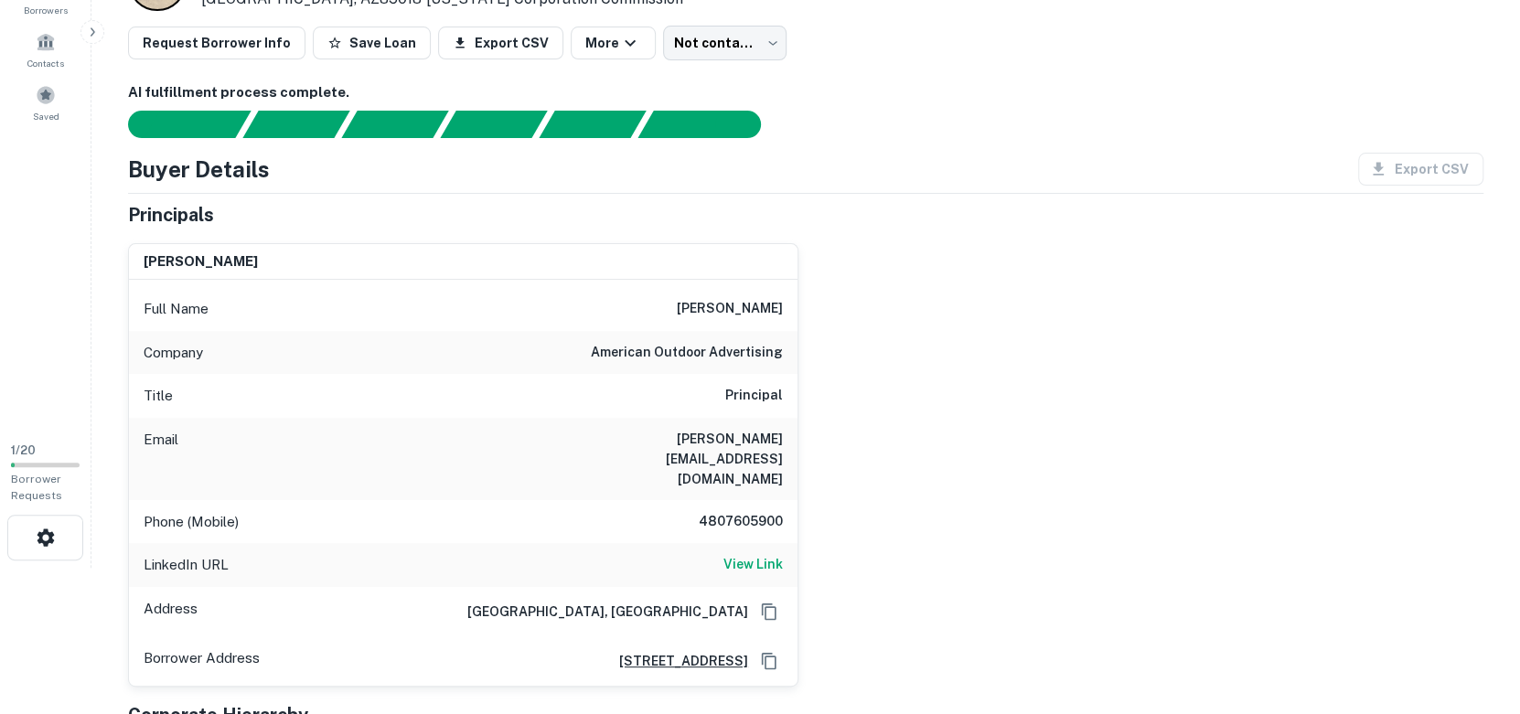 This screenshot has width=1520, height=714. What do you see at coordinates (46, 49) in the screenshot?
I see `a: Contacts` at bounding box center [46, 49].